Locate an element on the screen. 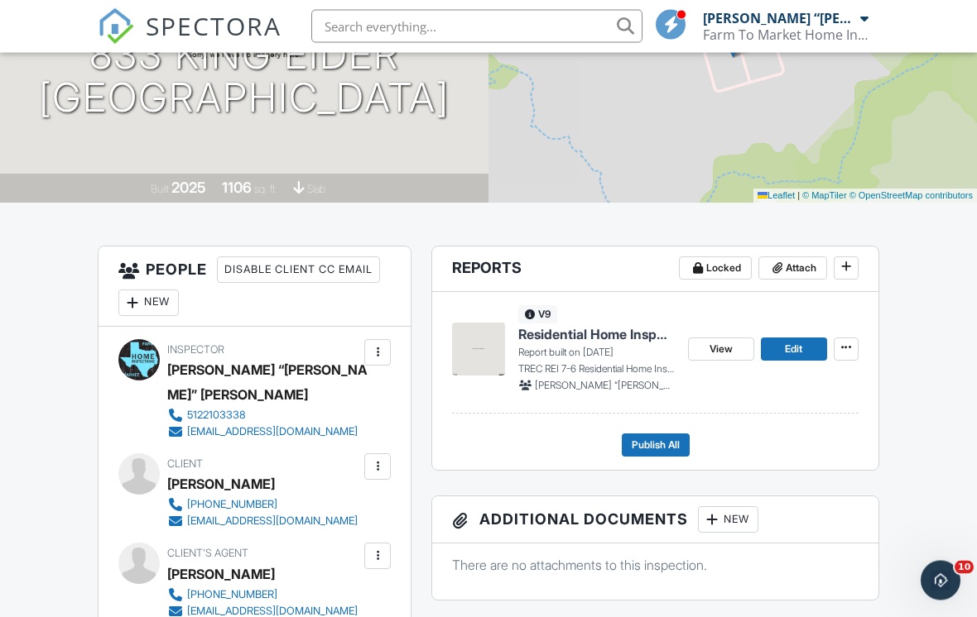  span: SPECTORA is located at coordinates (214, 26).